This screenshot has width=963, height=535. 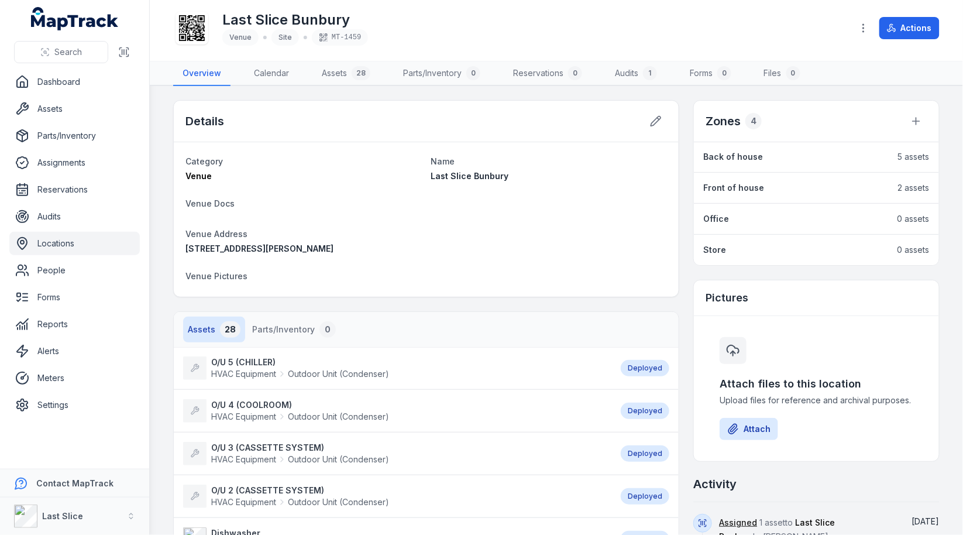 What do you see at coordinates (75, 483) in the screenshot?
I see `strong: Contact MapTrack` at bounding box center [75, 483].